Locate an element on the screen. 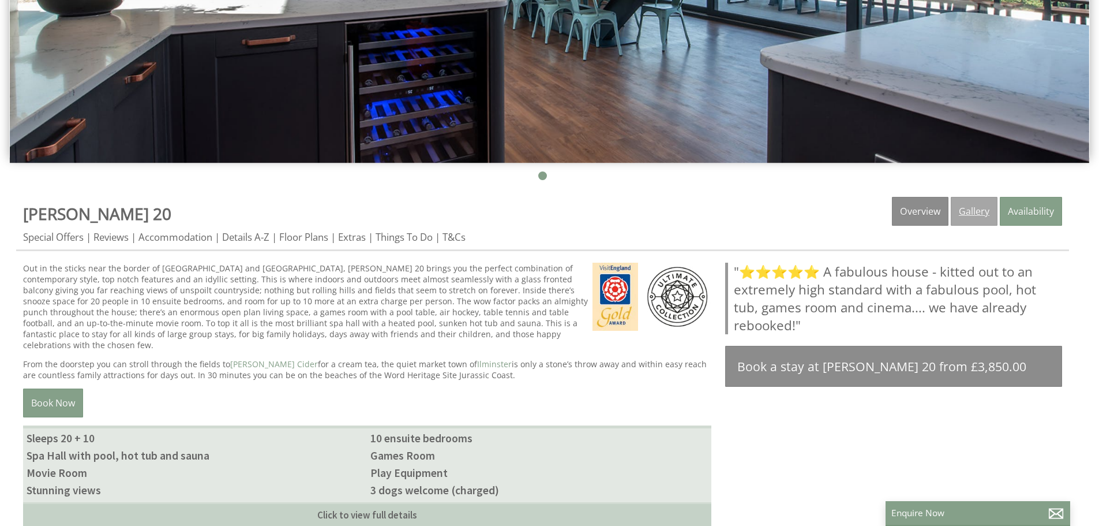 This screenshot has width=1099, height=526. a: Things To Do is located at coordinates (404, 237).